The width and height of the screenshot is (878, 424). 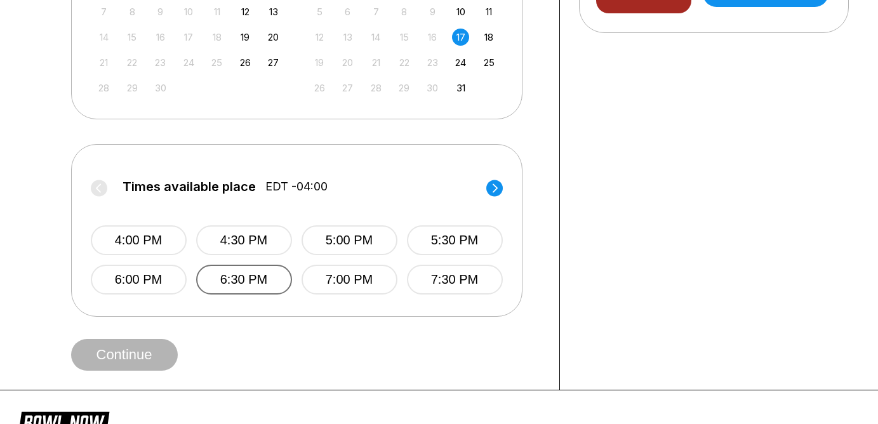 I want to click on div: Not available Tuesday, September 30th, 2025, so click(x=160, y=88).